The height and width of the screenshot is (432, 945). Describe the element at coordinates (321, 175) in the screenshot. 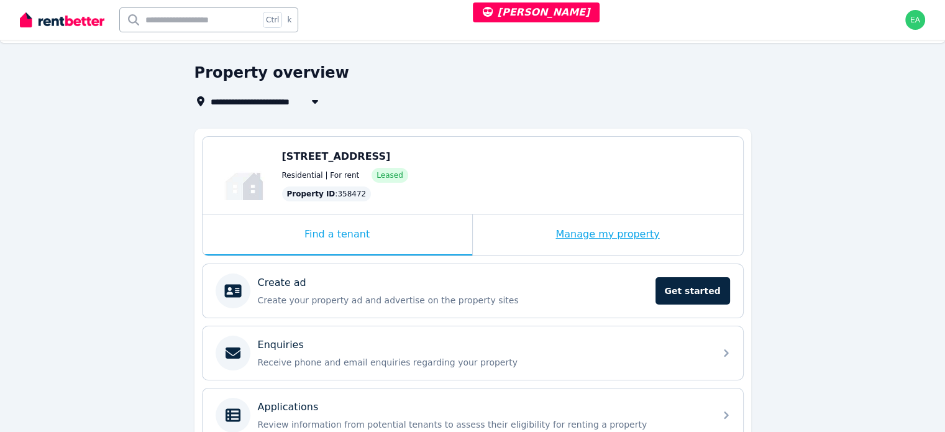

I see `span: Residential | For rent` at that location.